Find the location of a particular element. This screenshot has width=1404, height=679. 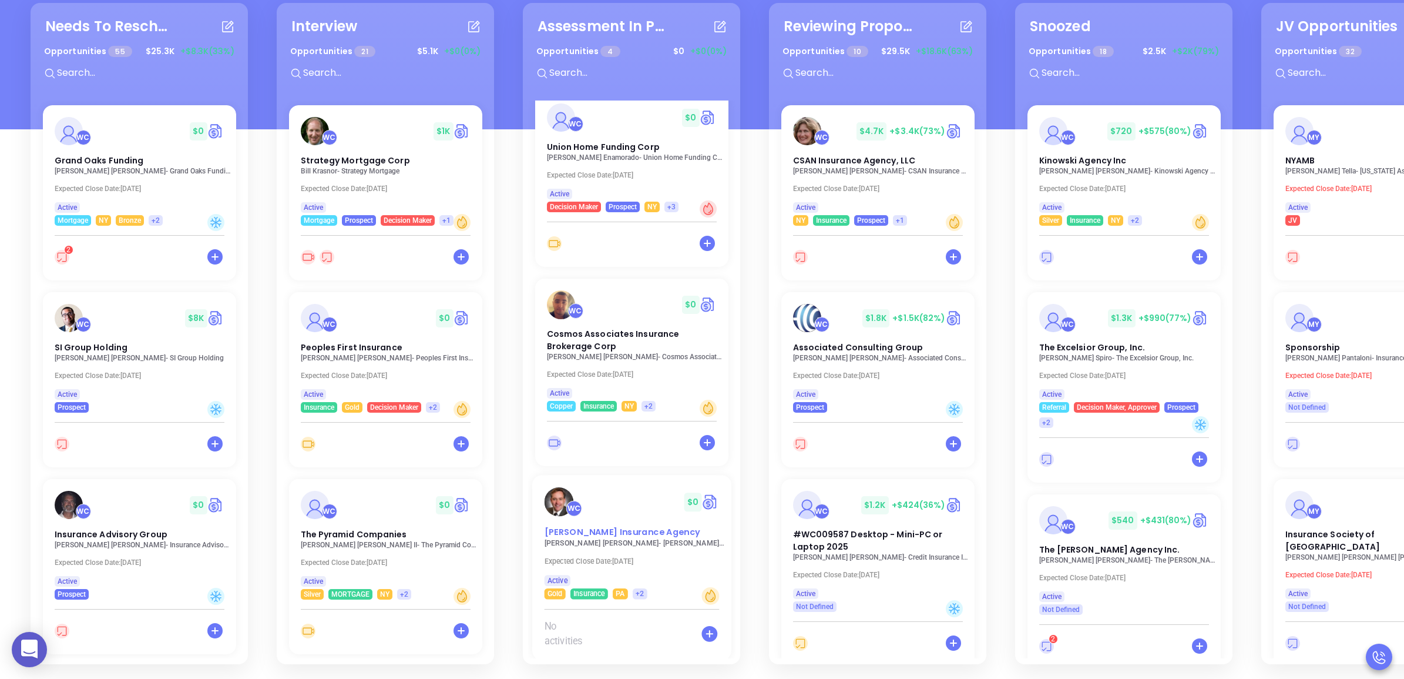

div: Cold is located at coordinates (954, 409).